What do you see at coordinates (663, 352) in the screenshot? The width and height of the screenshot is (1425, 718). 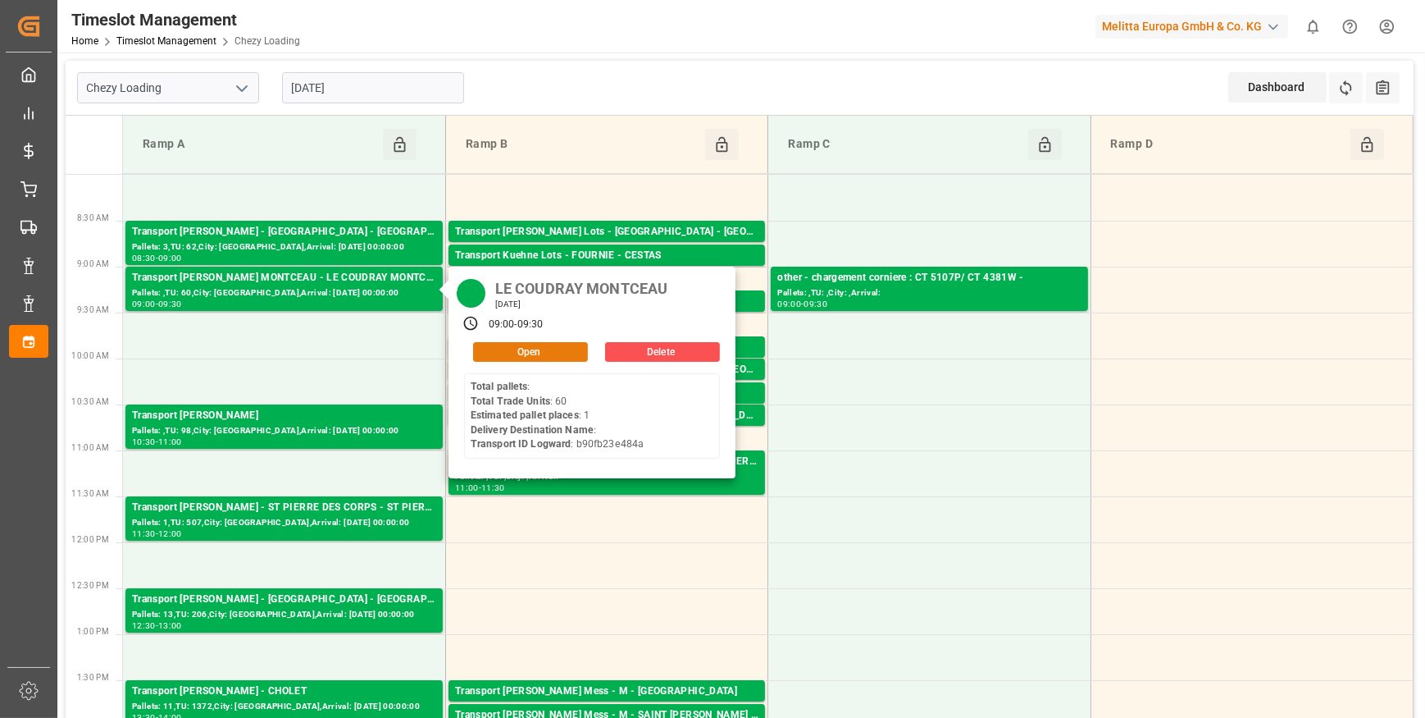 I see `button: Delete` at bounding box center [663, 352].